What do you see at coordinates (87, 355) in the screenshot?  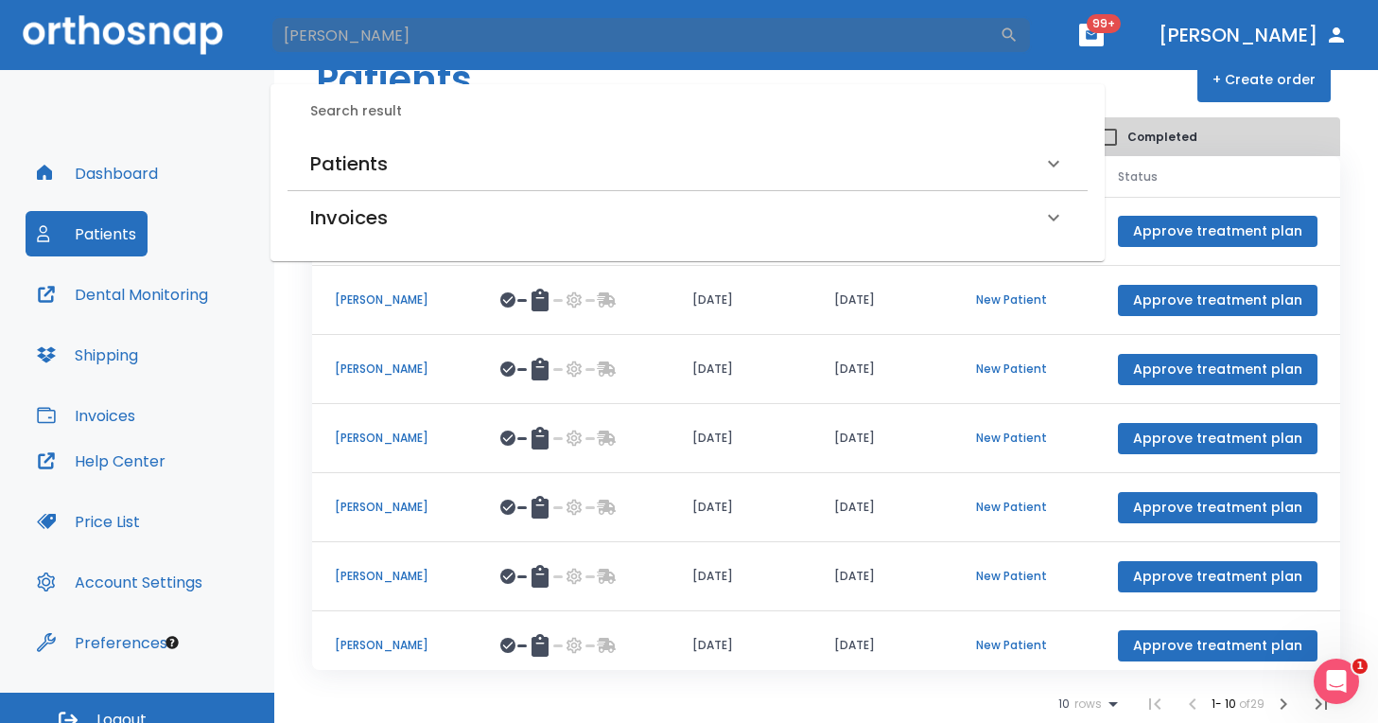 I see `a: Shipping` at bounding box center [87, 355].